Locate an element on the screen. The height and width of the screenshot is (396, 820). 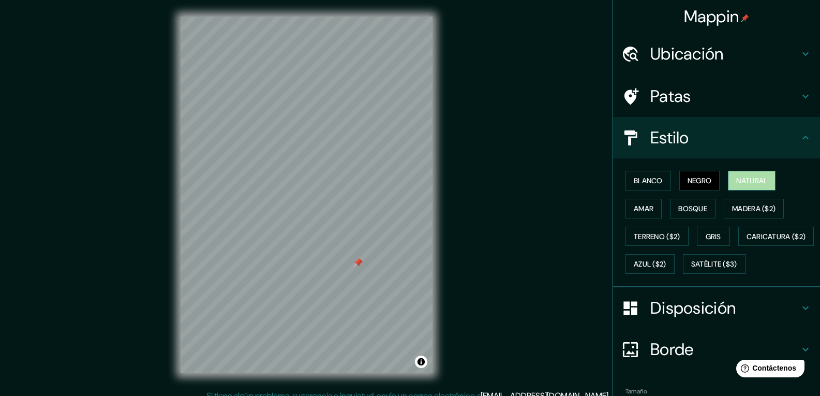
button: Gris is located at coordinates (713, 236).